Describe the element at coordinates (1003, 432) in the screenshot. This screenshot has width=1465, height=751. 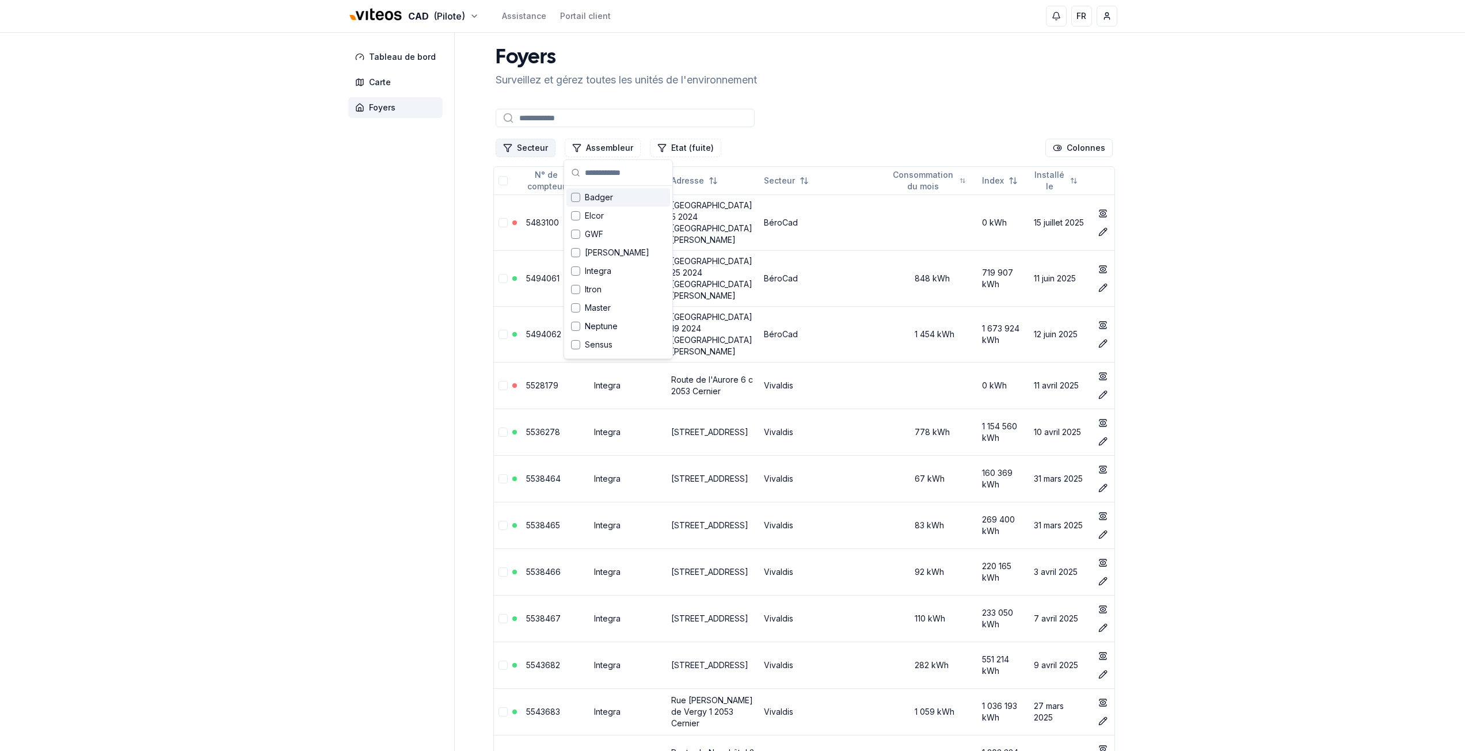
I see `div: 1 154 560 kWh` at that location.